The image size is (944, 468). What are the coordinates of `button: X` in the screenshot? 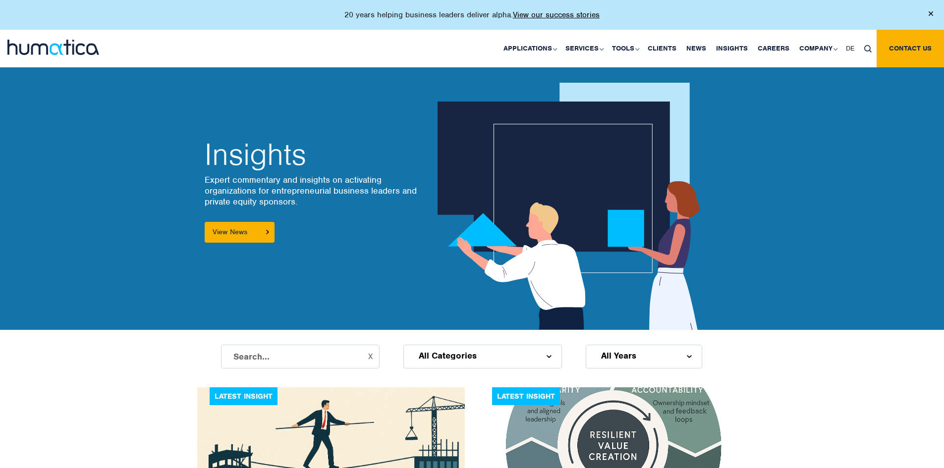 It's located at (370, 357).